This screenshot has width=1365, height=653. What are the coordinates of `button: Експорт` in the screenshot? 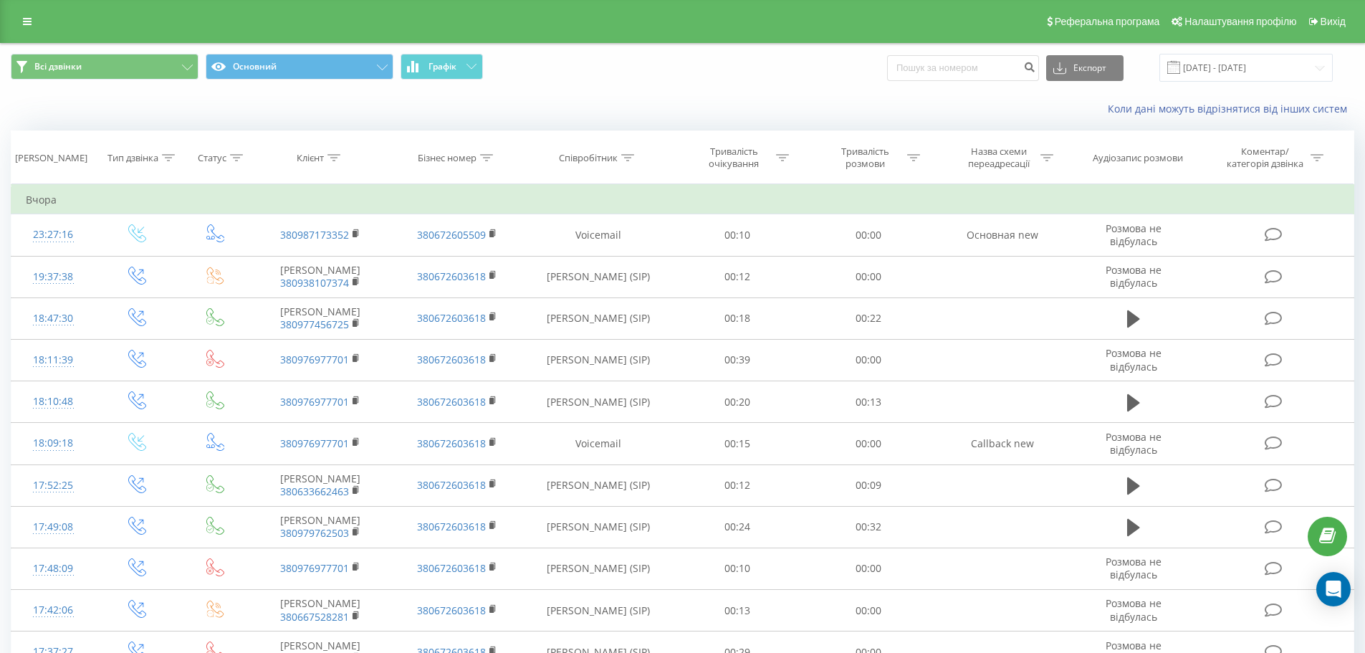 It's located at (1085, 68).